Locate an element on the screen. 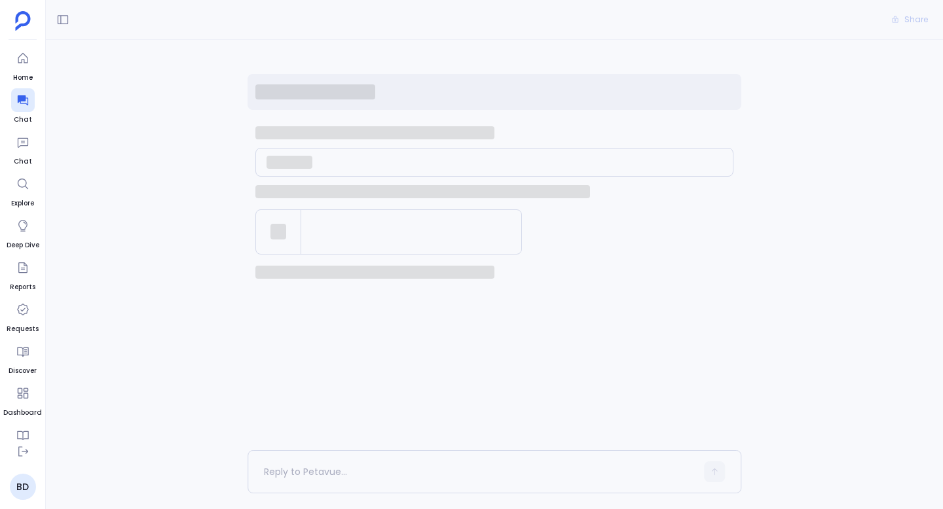  a: Deep Dive is located at coordinates (23, 232).